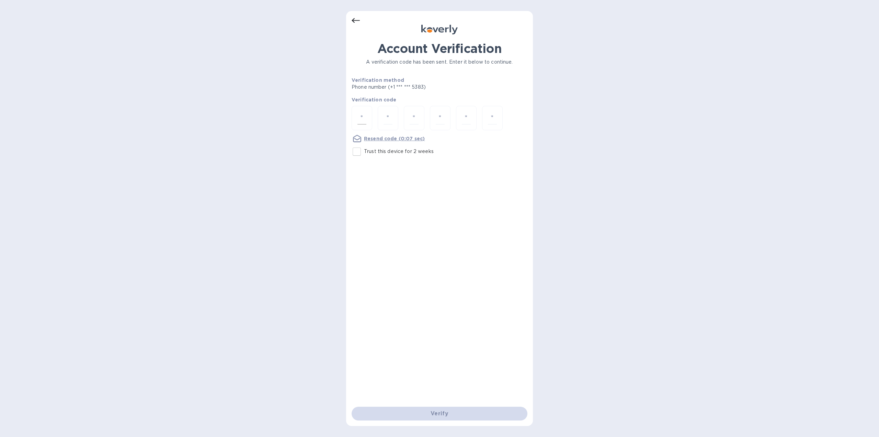 The height and width of the screenshot is (437, 879). I want to click on p: Verification code, so click(440, 100).